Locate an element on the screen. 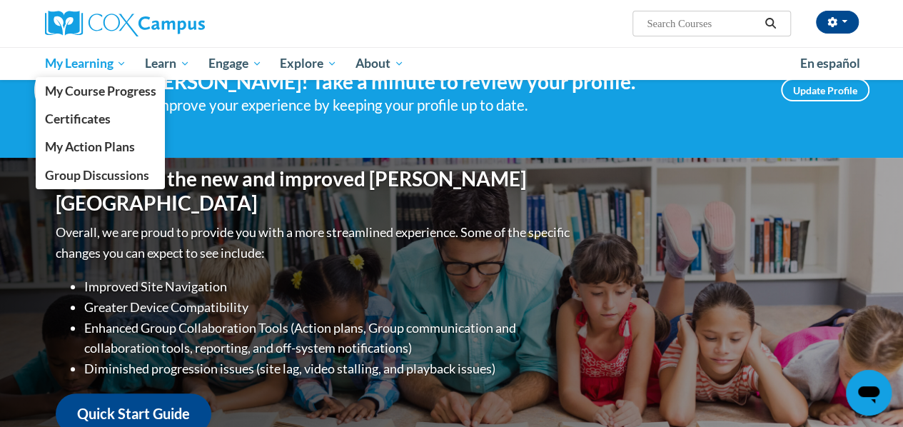  span: En español is located at coordinates (830, 63).